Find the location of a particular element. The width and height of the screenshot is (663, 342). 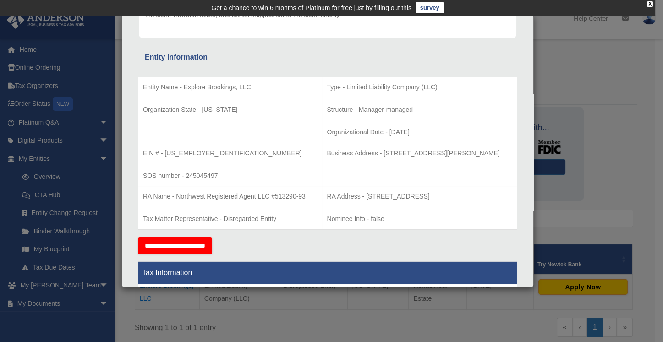

p: Nominee Info - false is located at coordinates (419, 219).